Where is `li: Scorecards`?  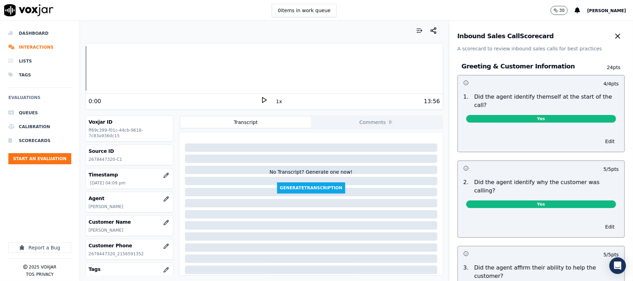
li: Scorecards is located at coordinates (40, 141).